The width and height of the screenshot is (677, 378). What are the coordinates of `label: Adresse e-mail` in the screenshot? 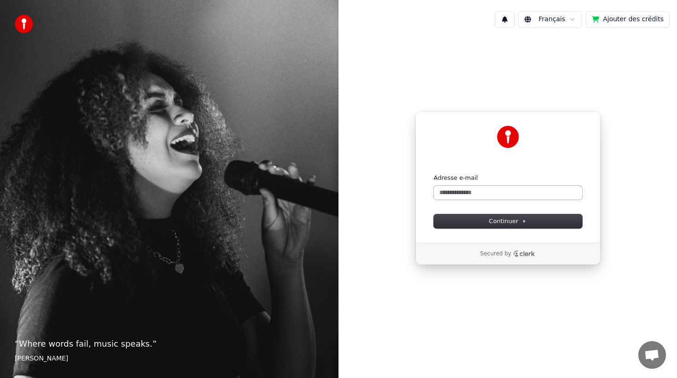 It's located at (456, 178).